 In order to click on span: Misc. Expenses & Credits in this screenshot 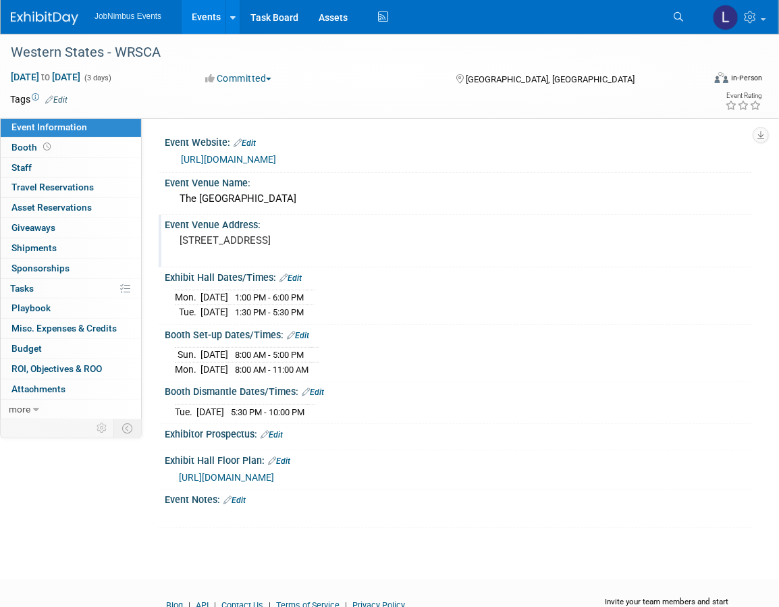, I will do `click(64, 328)`.